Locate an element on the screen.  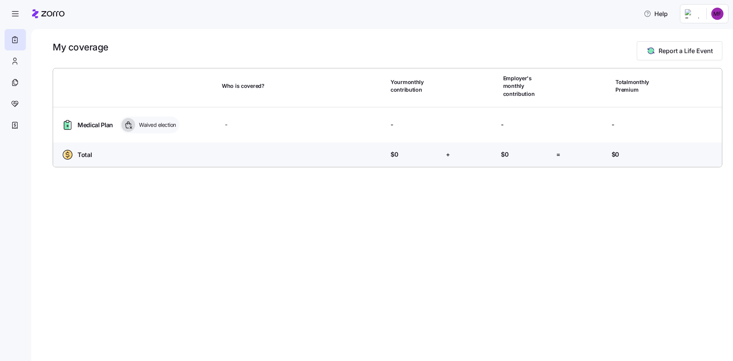
span: Total monthly Premium is located at coordinates (640, 86).